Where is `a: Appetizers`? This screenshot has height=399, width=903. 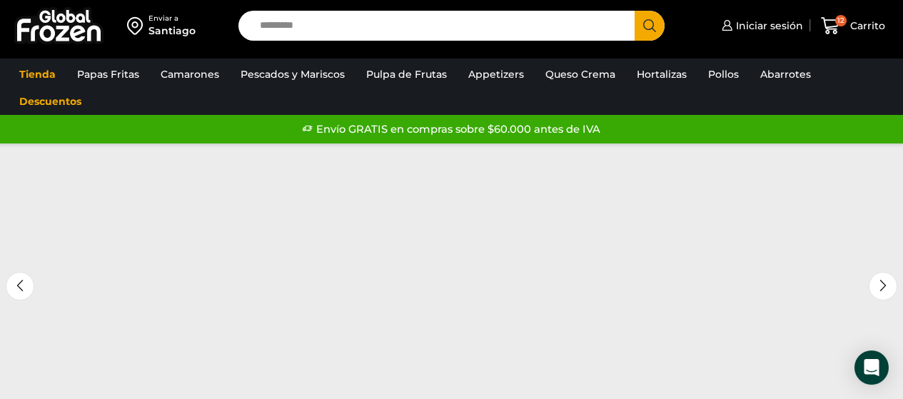
a: Appetizers is located at coordinates (496, 74).